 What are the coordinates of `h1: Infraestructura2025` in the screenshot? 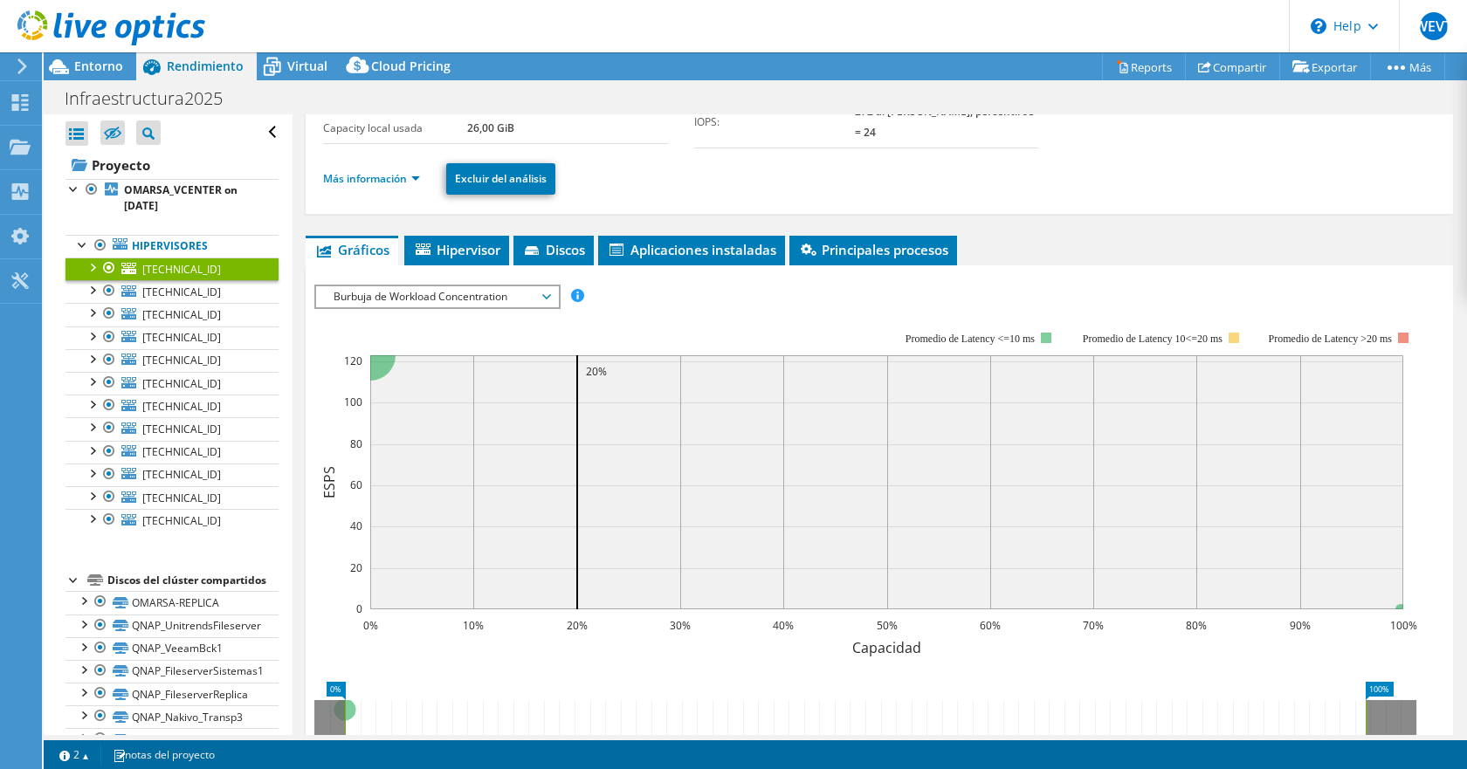 It's located at (153, 99).